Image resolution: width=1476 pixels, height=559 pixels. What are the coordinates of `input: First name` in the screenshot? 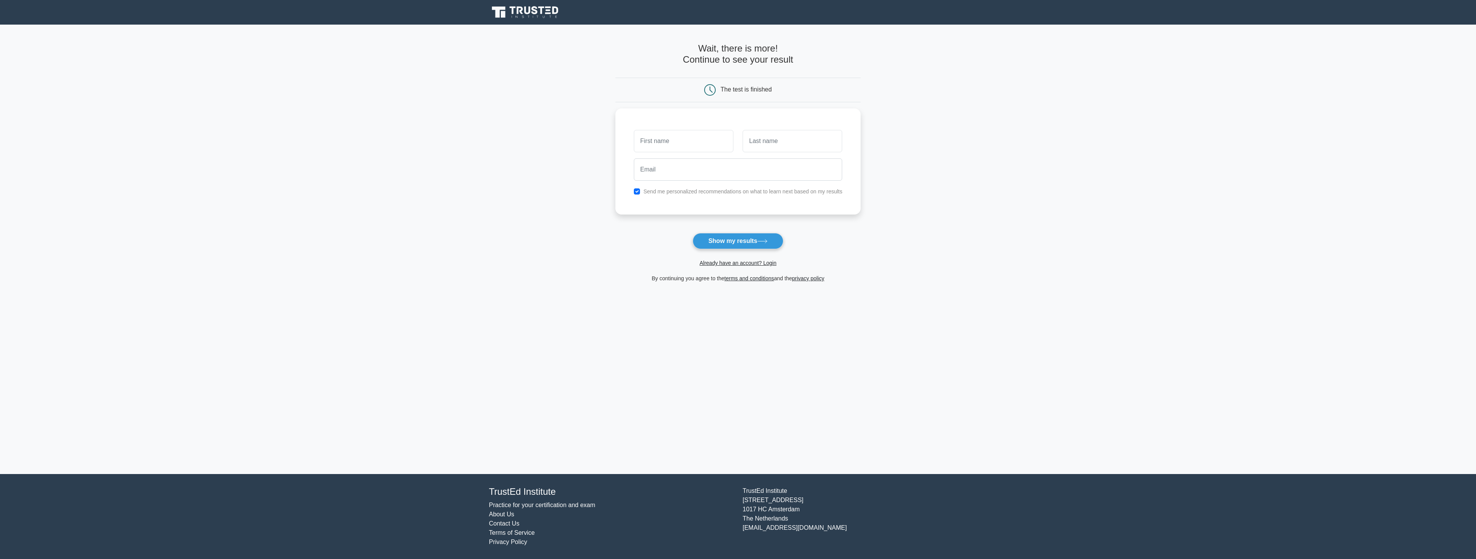 It's located at (683, 141).